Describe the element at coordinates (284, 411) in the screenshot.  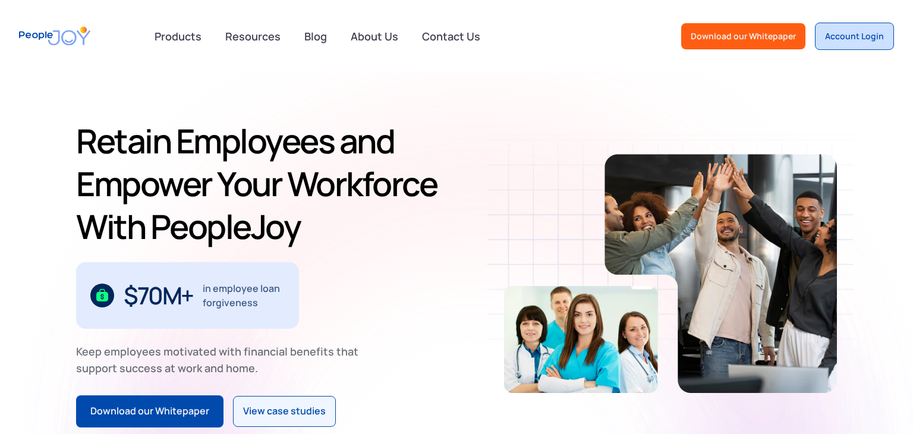
I see `a: View case studies` at that location.